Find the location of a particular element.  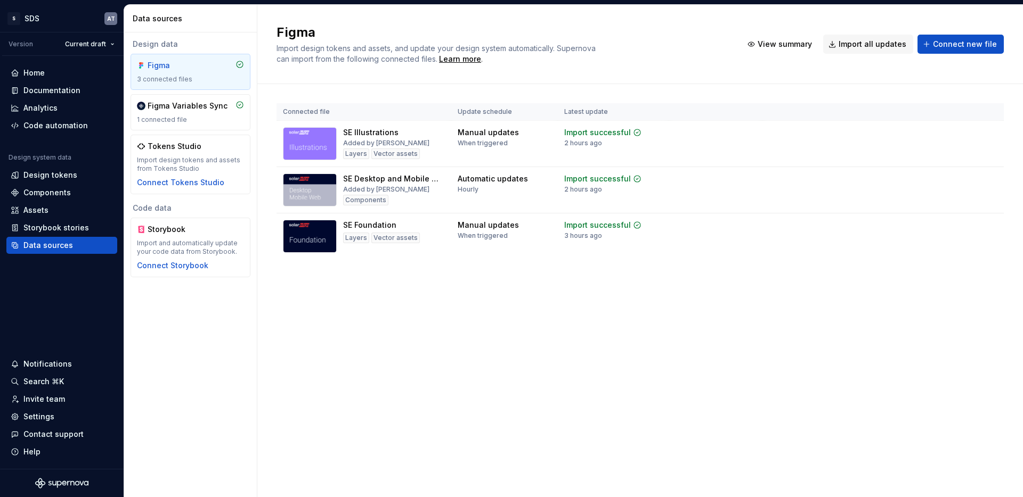

div: 1 connected file is located at coordinates (190, 120).